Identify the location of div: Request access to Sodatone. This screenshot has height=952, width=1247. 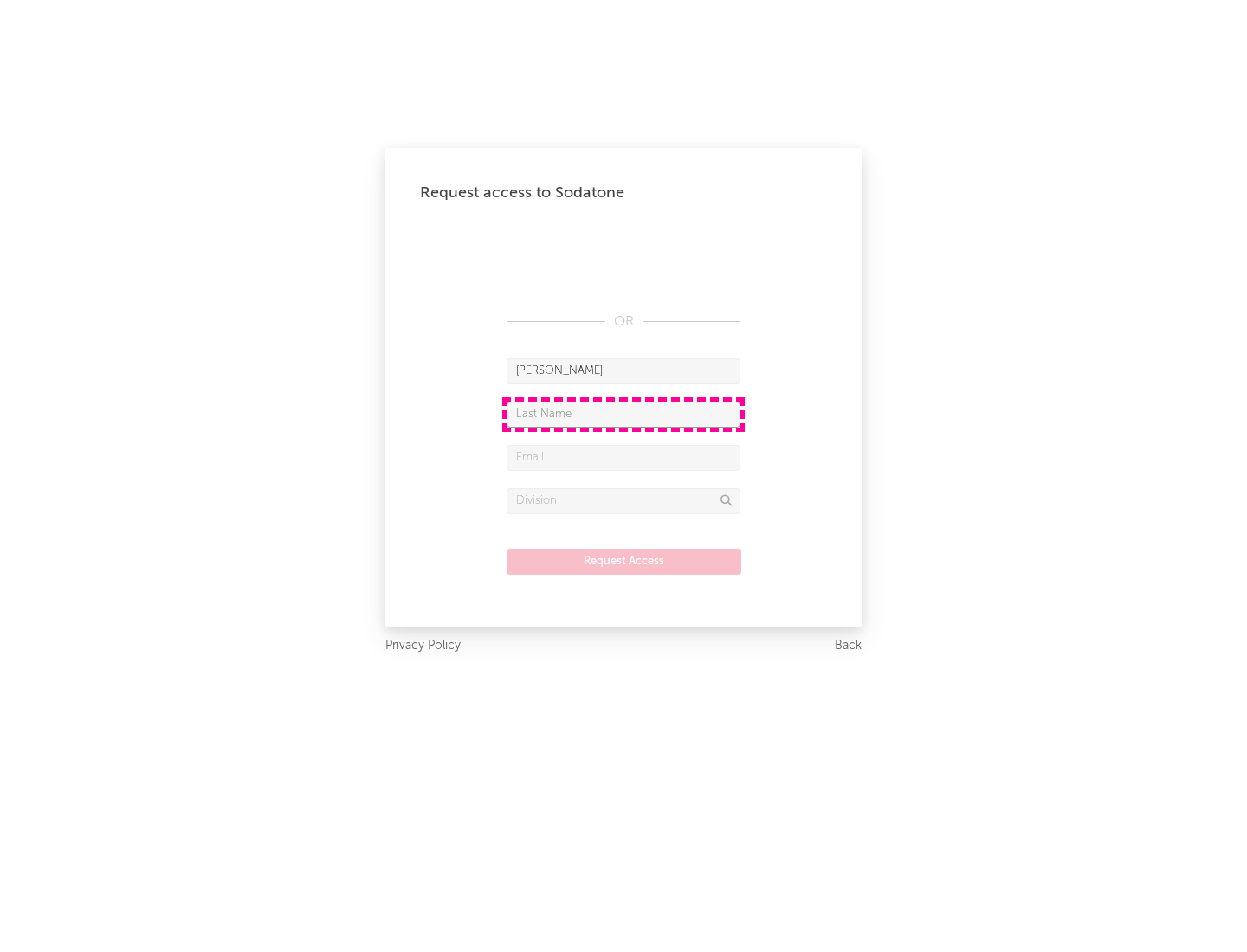
(623, 193).